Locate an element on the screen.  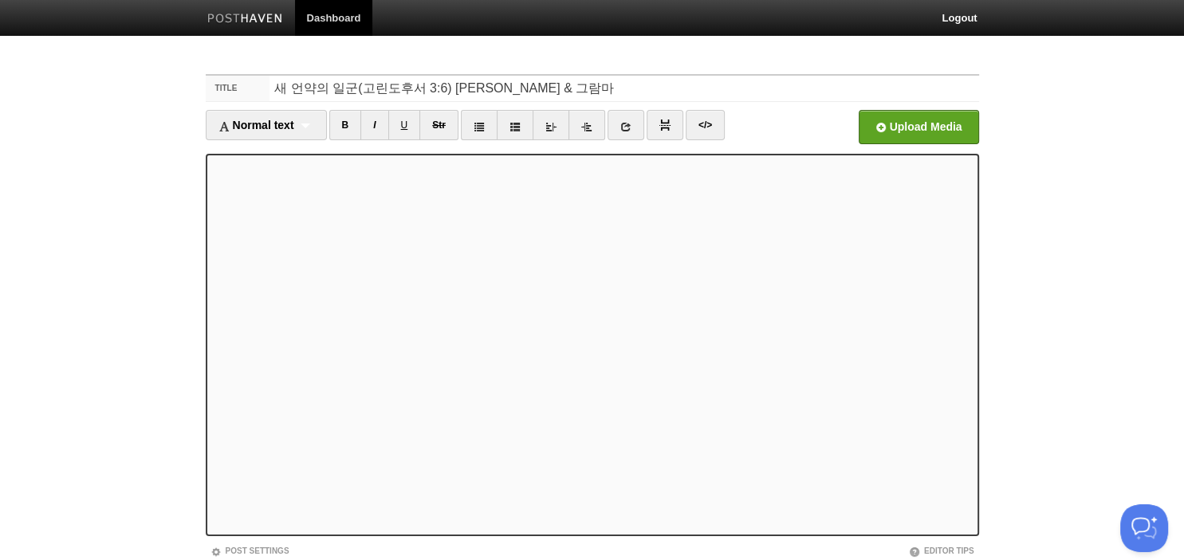
a: U is located at coordinates (404, 125).